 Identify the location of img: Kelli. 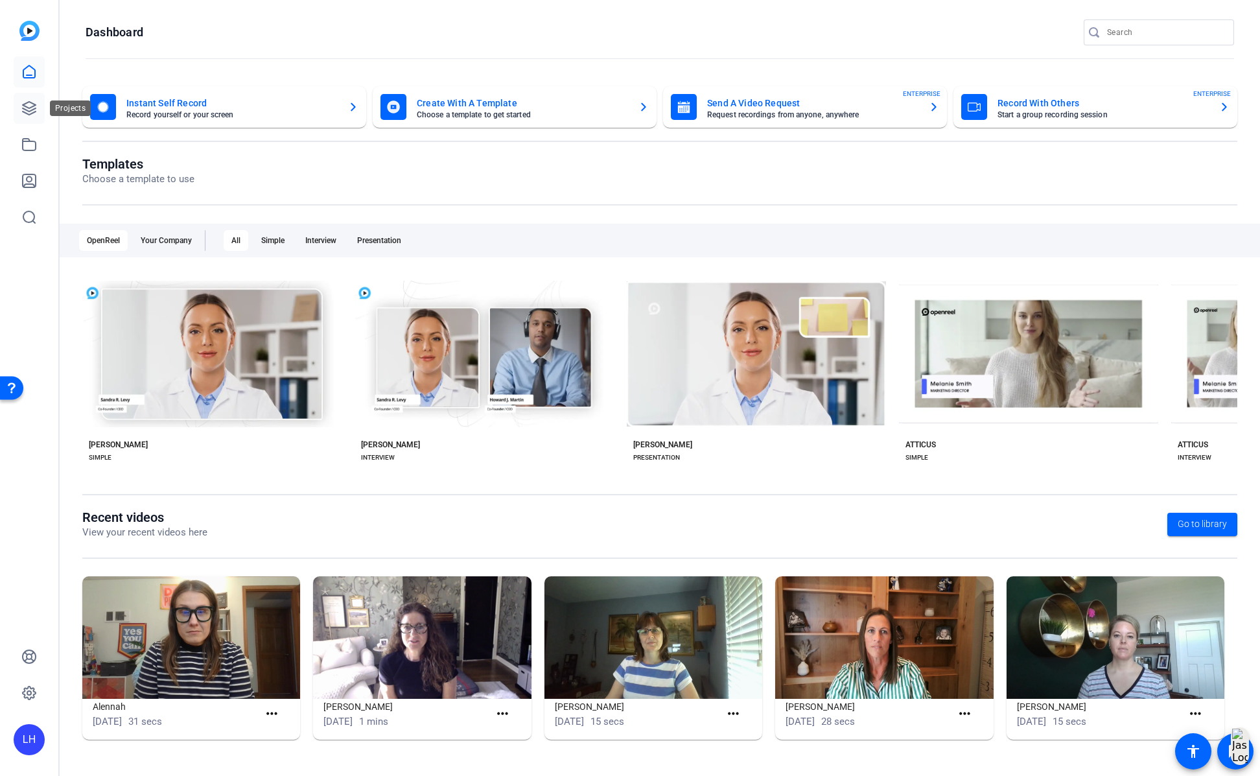
(1115, 637).